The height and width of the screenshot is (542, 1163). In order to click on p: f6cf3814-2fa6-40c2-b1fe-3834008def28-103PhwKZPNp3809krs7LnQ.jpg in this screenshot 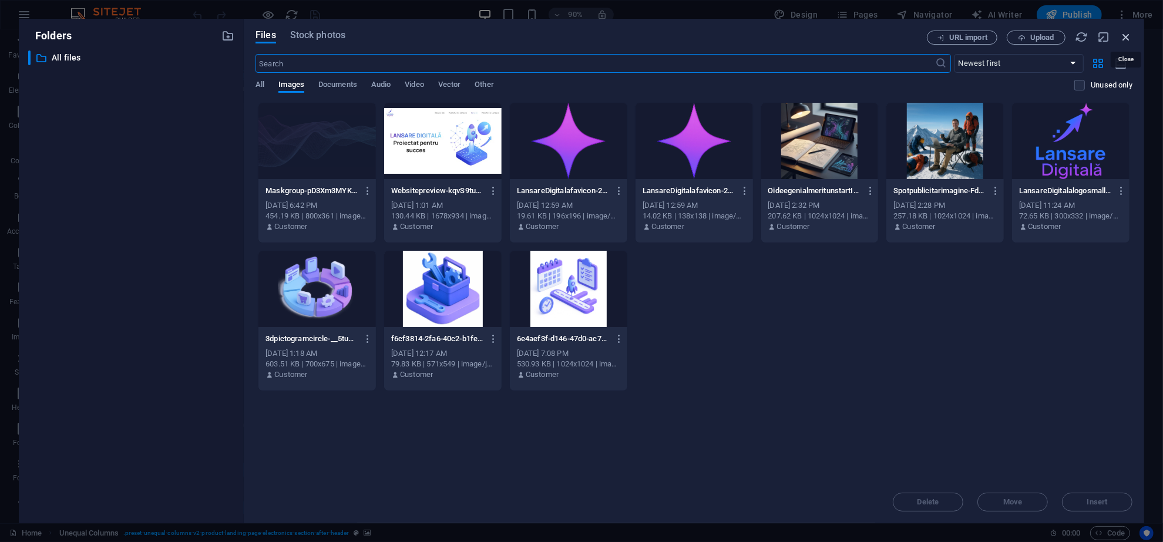, I will do `click(437, 339)`.